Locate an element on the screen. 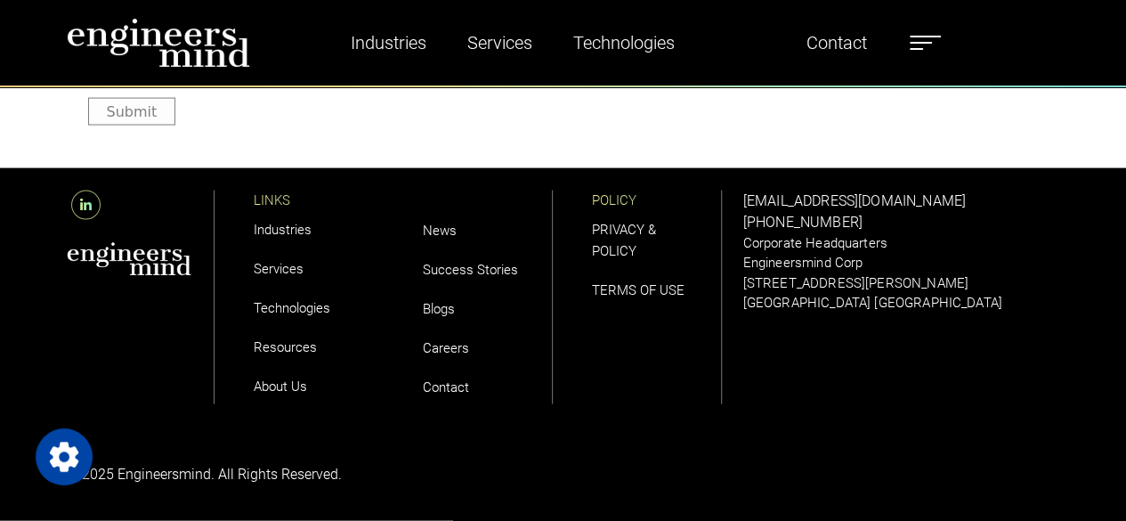 The width and height of the screenshot is (1126, 521). a: About Us is located at coordinates (280, 386).